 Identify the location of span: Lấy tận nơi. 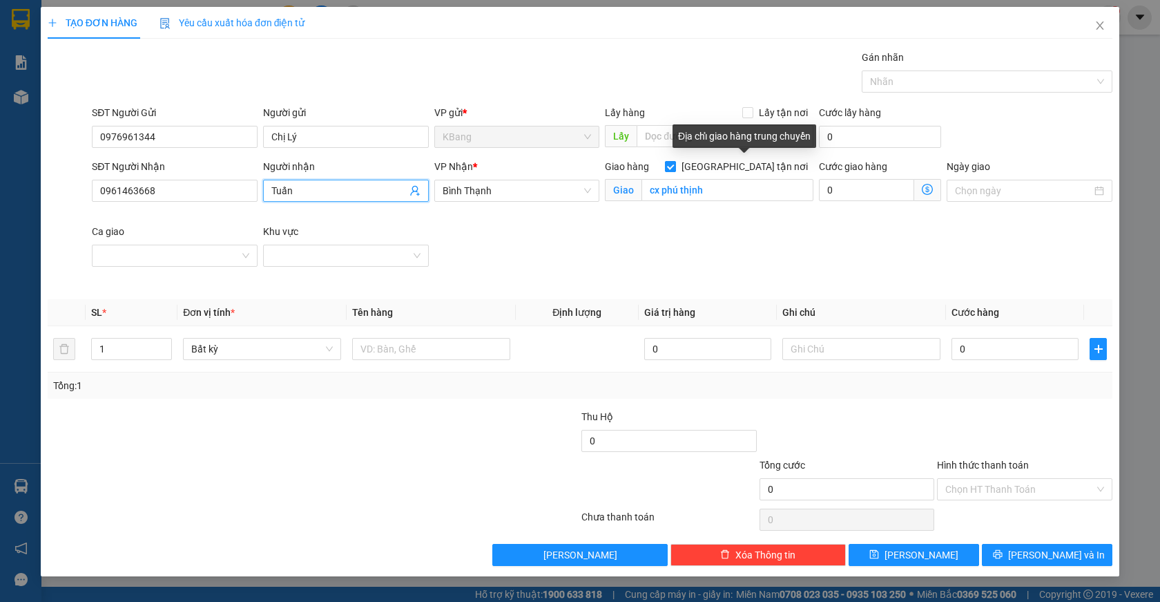
(783, 113).